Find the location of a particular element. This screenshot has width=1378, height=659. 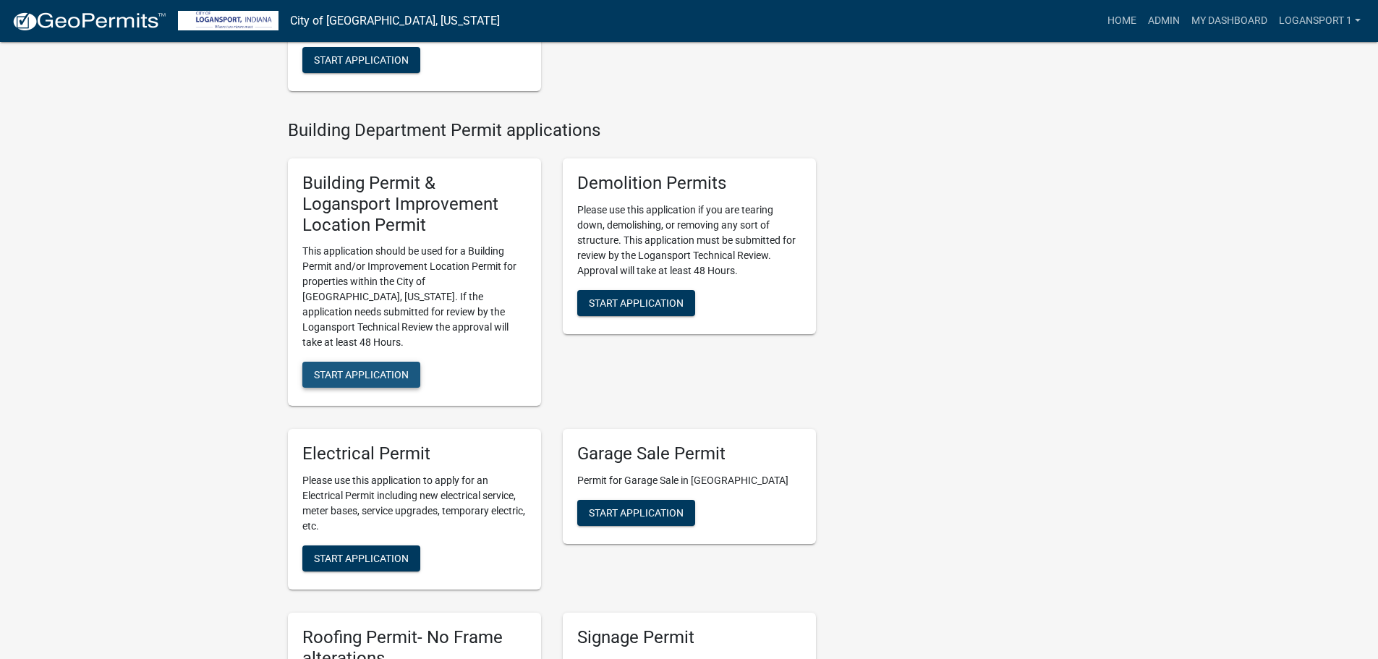

a: Admin is located at coordinates (1163, 21).